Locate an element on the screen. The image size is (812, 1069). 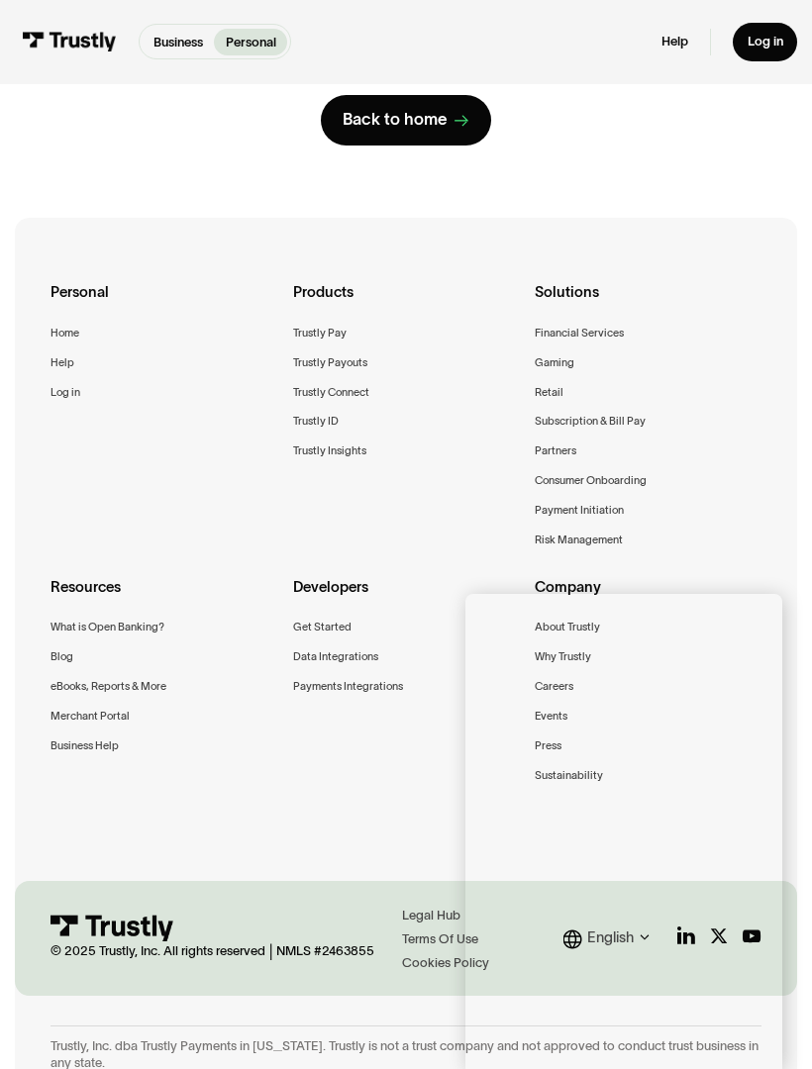
a: Business is located at coordinates (178, 42).